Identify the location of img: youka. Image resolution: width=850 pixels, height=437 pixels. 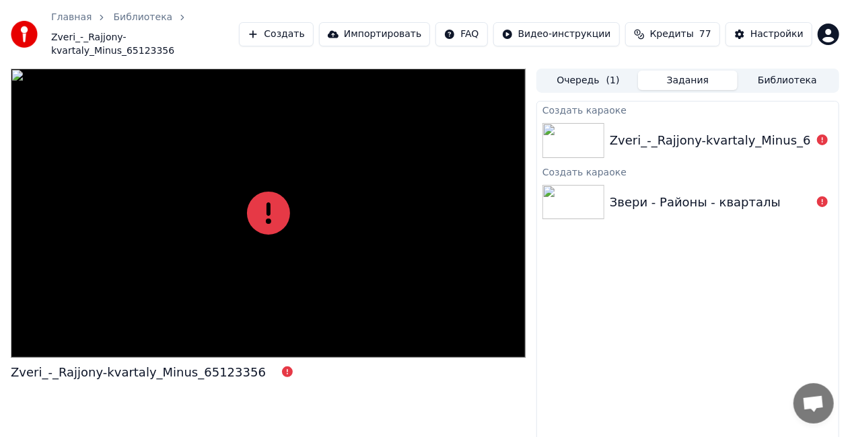
(24, 34).